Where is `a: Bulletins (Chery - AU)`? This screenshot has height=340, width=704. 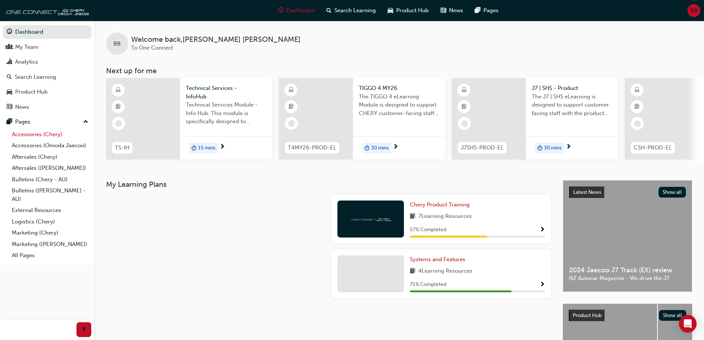
a: Bulletins (Chery - AU) is located at coordinates (50, 179).